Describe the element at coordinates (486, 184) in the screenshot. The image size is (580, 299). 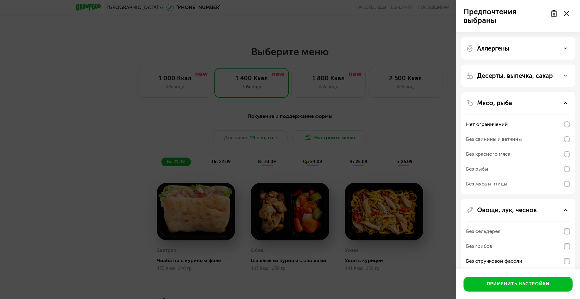
I see `div: Без мяса и птицы` at that location.